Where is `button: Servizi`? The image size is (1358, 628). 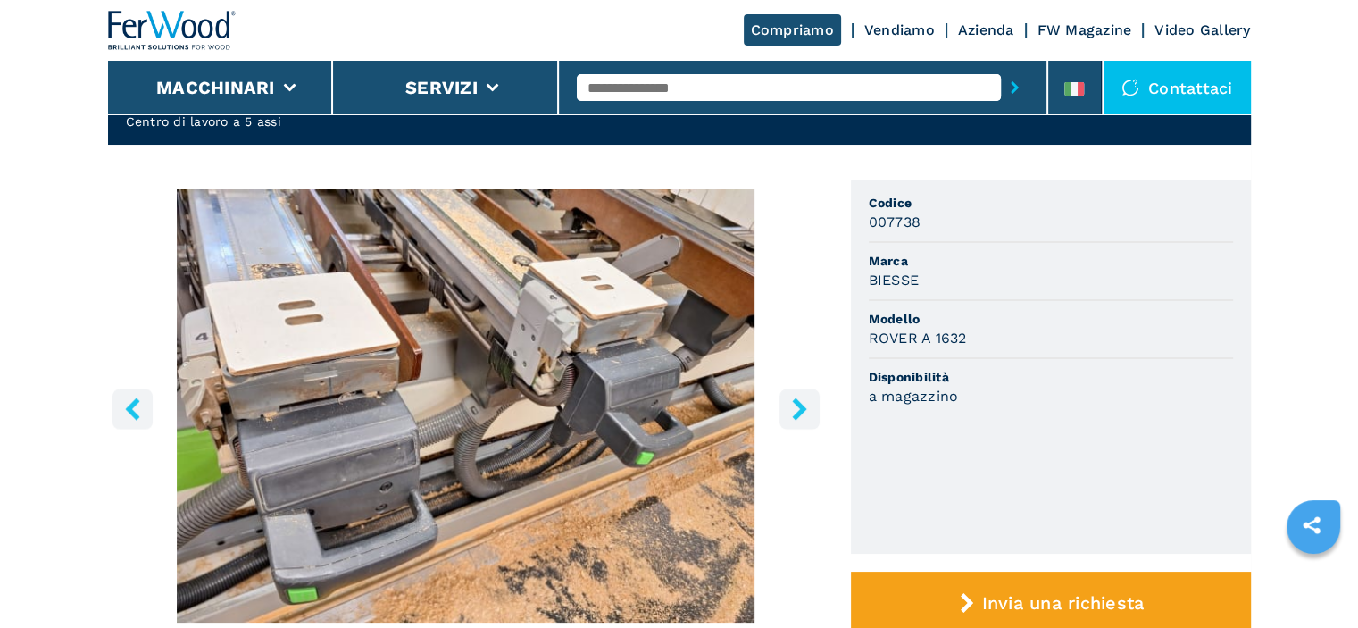 button: Servizi is located at coordinates (441, 87).